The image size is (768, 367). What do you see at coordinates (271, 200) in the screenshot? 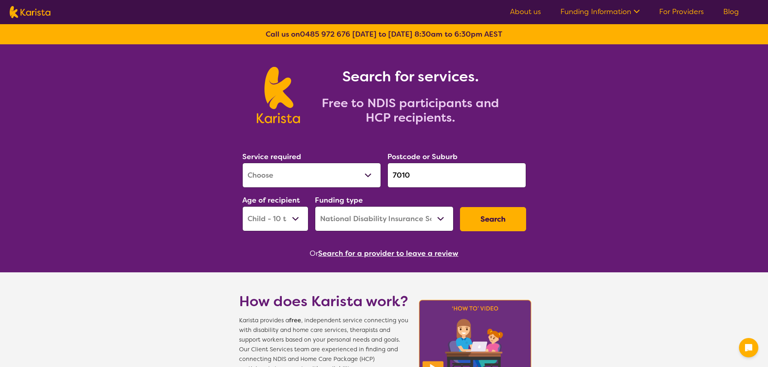
I see `label: Age of recipient` at bounding box center [271, 200].